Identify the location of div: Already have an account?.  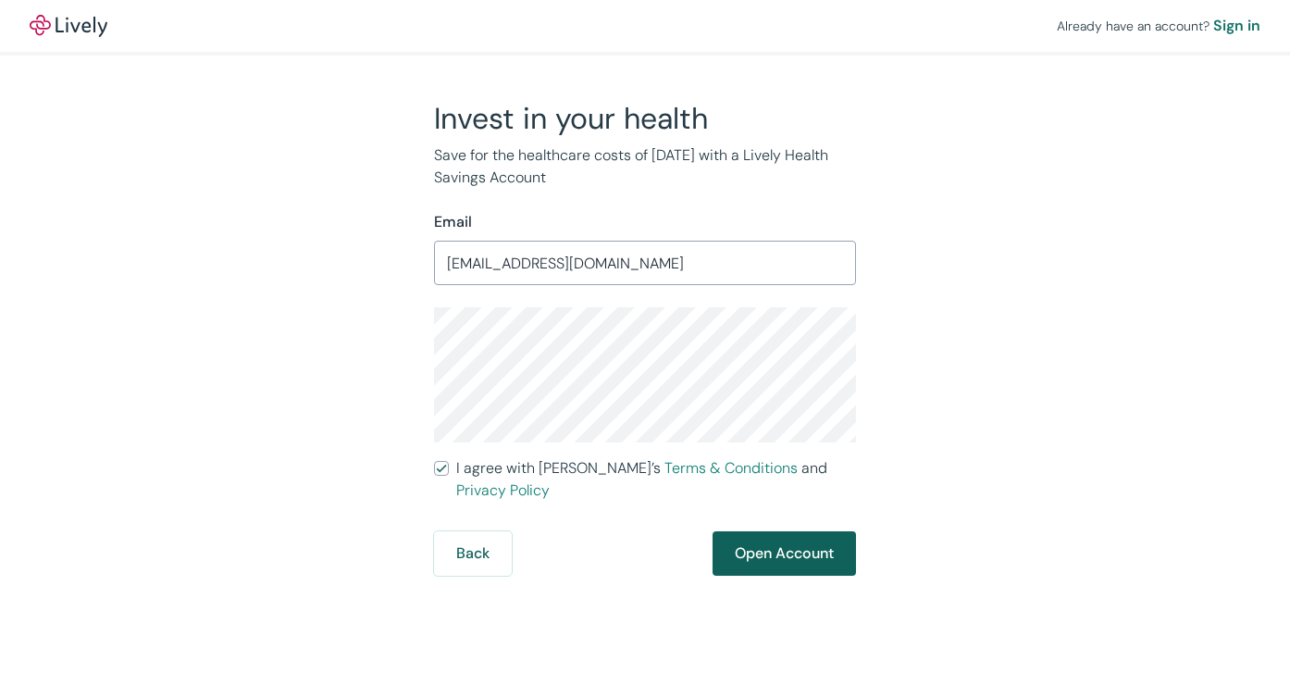
(1159, 26).